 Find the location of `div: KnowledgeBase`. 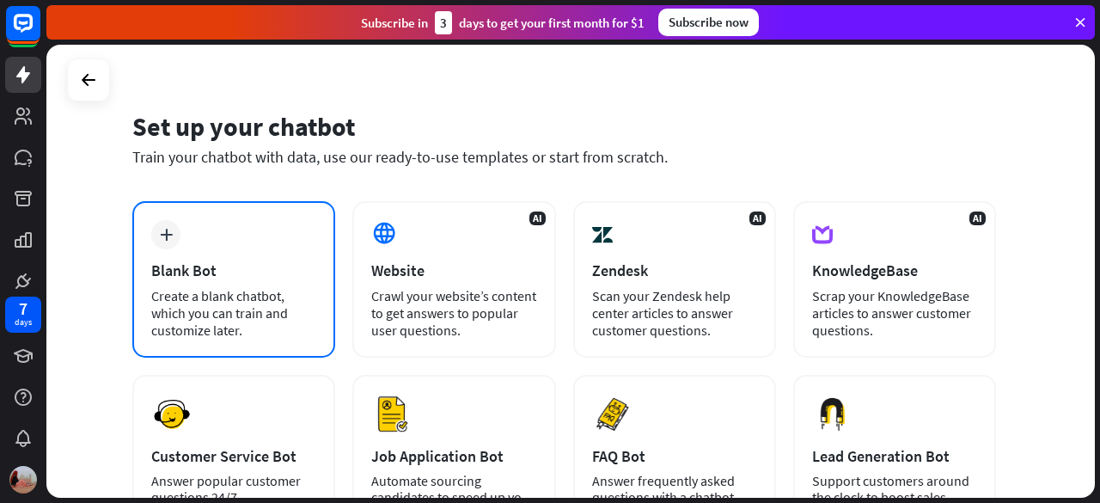

div: KnowledgeBase is located at coordinates (895, 270).